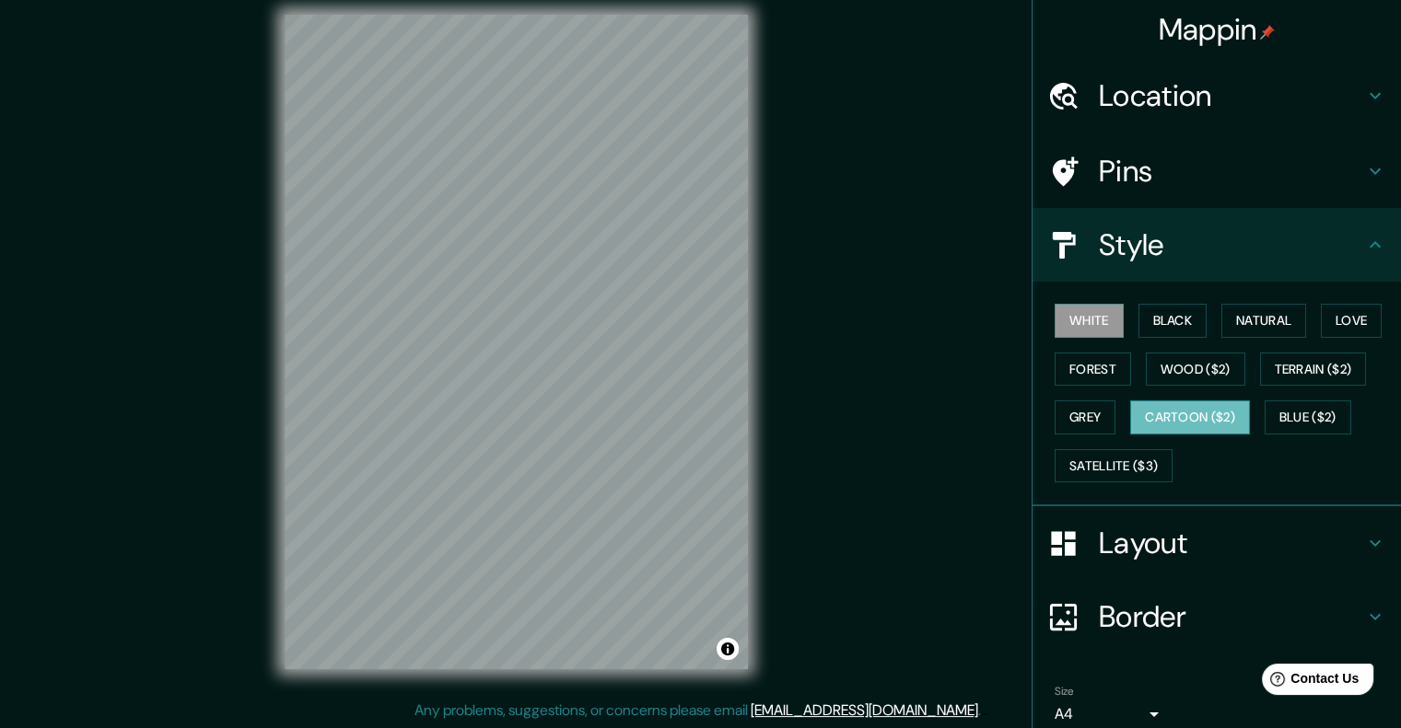  What do you see at coordinates (1195, 369) in the screenshot?
I see `button: Wood ($2)` at bounding box center [1195, 369].